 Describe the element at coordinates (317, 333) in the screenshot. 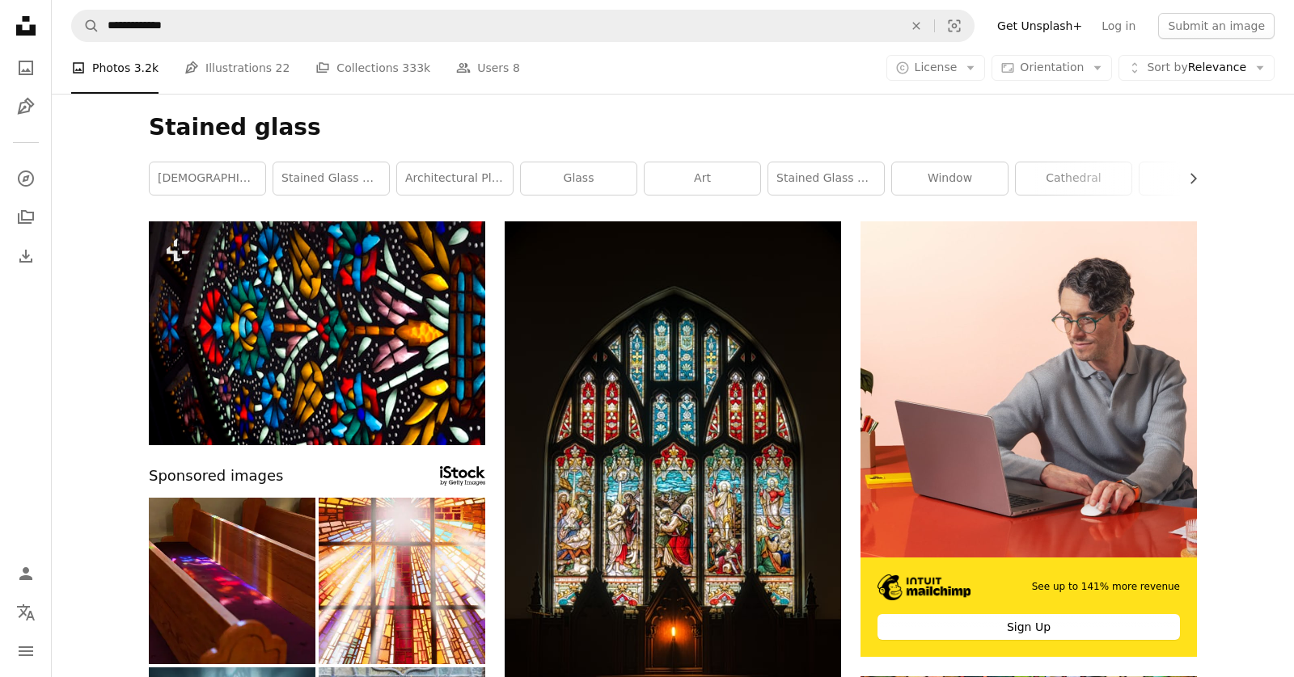

I see `a: a close up of a stained glass window` at that location.